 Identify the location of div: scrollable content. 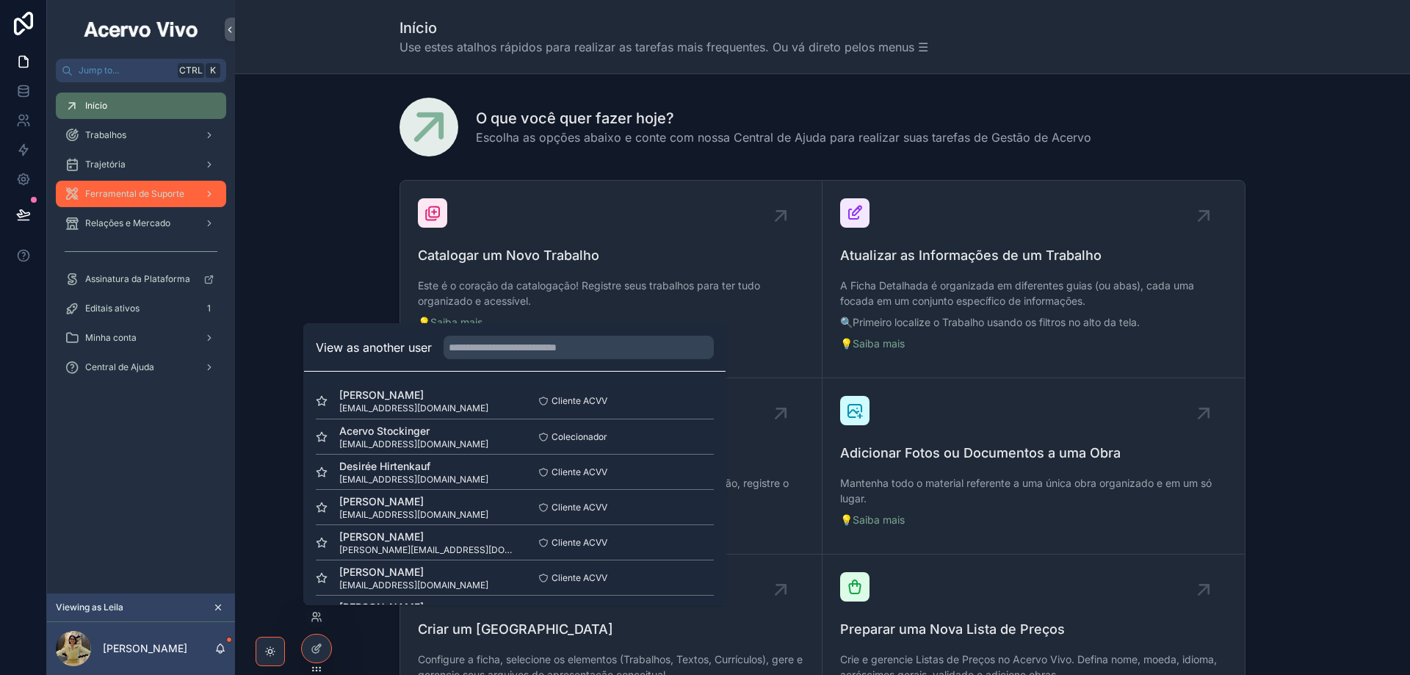
(141, 241).